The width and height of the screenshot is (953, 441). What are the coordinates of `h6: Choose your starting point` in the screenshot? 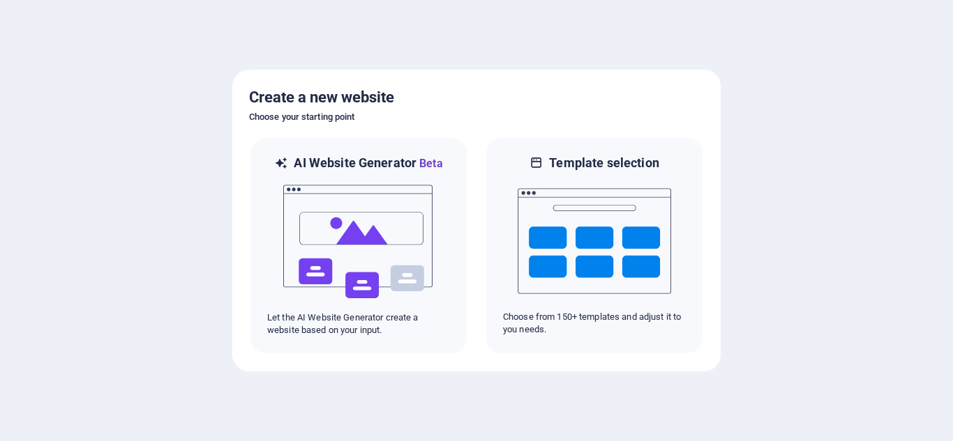 It's located at (476, 117).